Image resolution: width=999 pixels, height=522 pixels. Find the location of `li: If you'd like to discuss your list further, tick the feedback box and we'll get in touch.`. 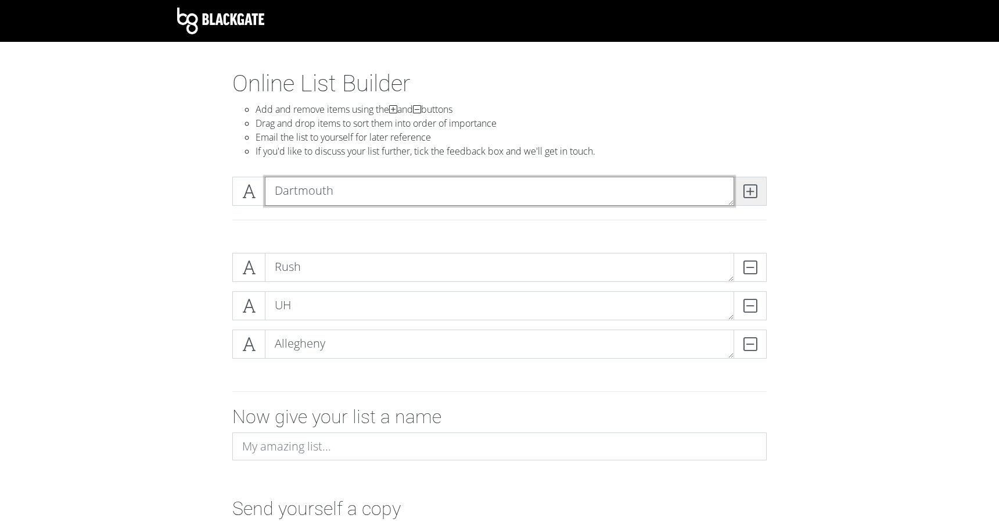

li: If you'd like to discuss your list further, tick the feedback box and we'll get in touch. is located at coordinates (511, 151).